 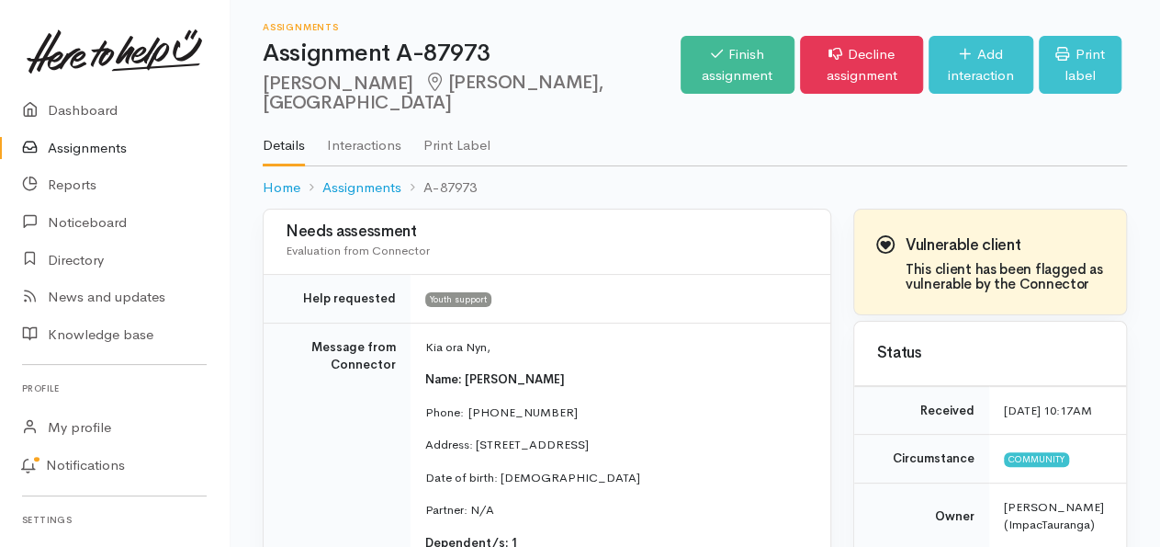 What do you see at coordinates (284, 140) in the screenshot?
I see `a: Details` at bounding box center [284, 140].